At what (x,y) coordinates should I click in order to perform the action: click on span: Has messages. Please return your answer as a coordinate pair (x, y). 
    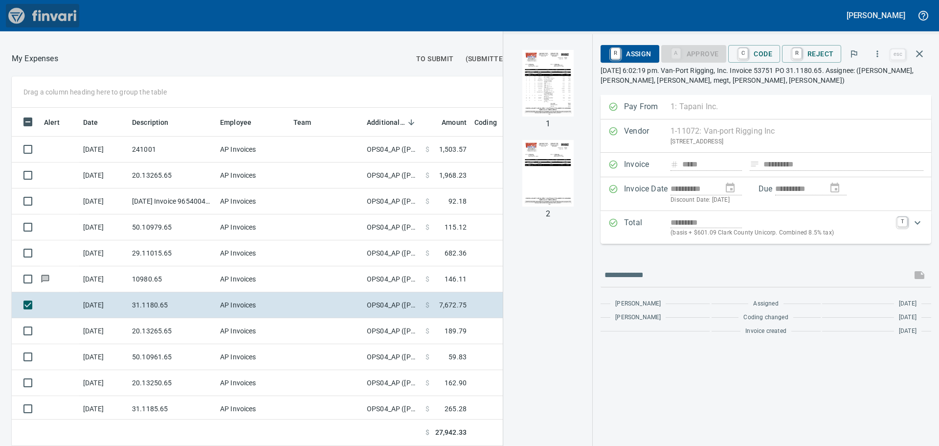
    Looking at the image, I should click on (45, 278).